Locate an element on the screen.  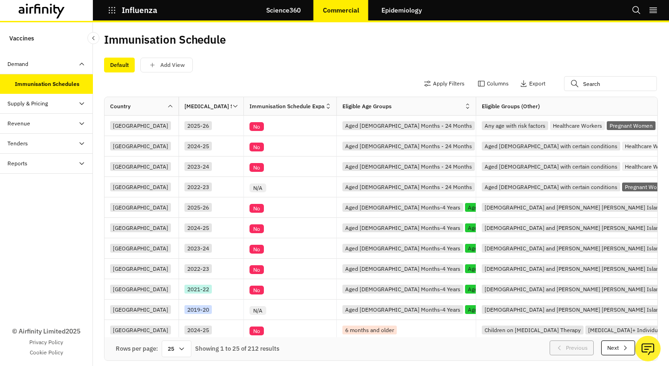
div: Immunisation Schedules is located at coordinates (47, 84).